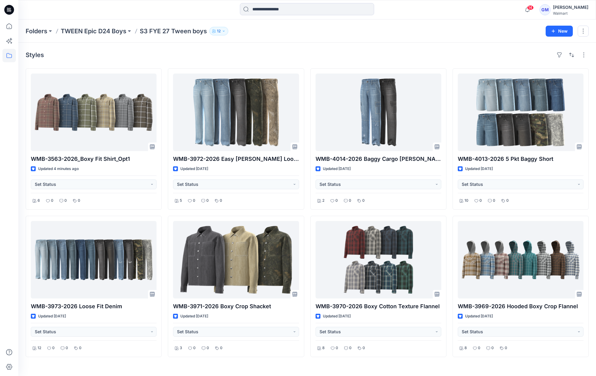 Image resolution: width=596 pixels, height=376 pixels. Describe the element at coordinates (236, 112) in the screenshot. I see `a: WMB-3972-2026 Easy Carpenter Loose Fit` at that location.